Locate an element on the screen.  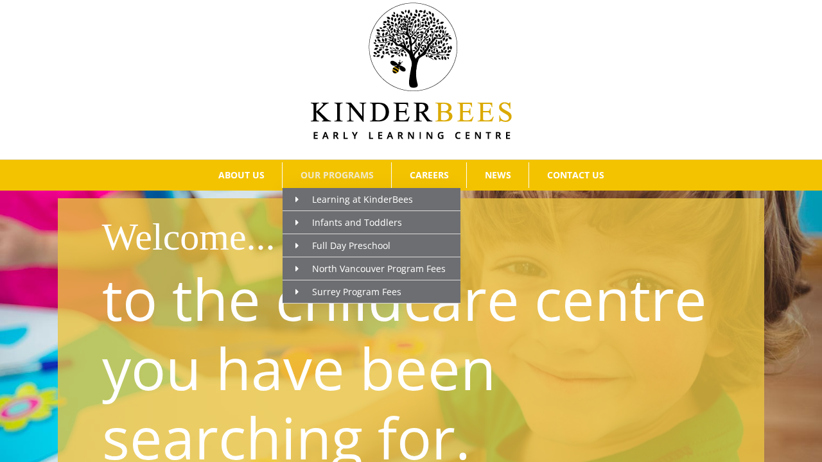
a: ABOUT US is located at coordinates (241, 175).